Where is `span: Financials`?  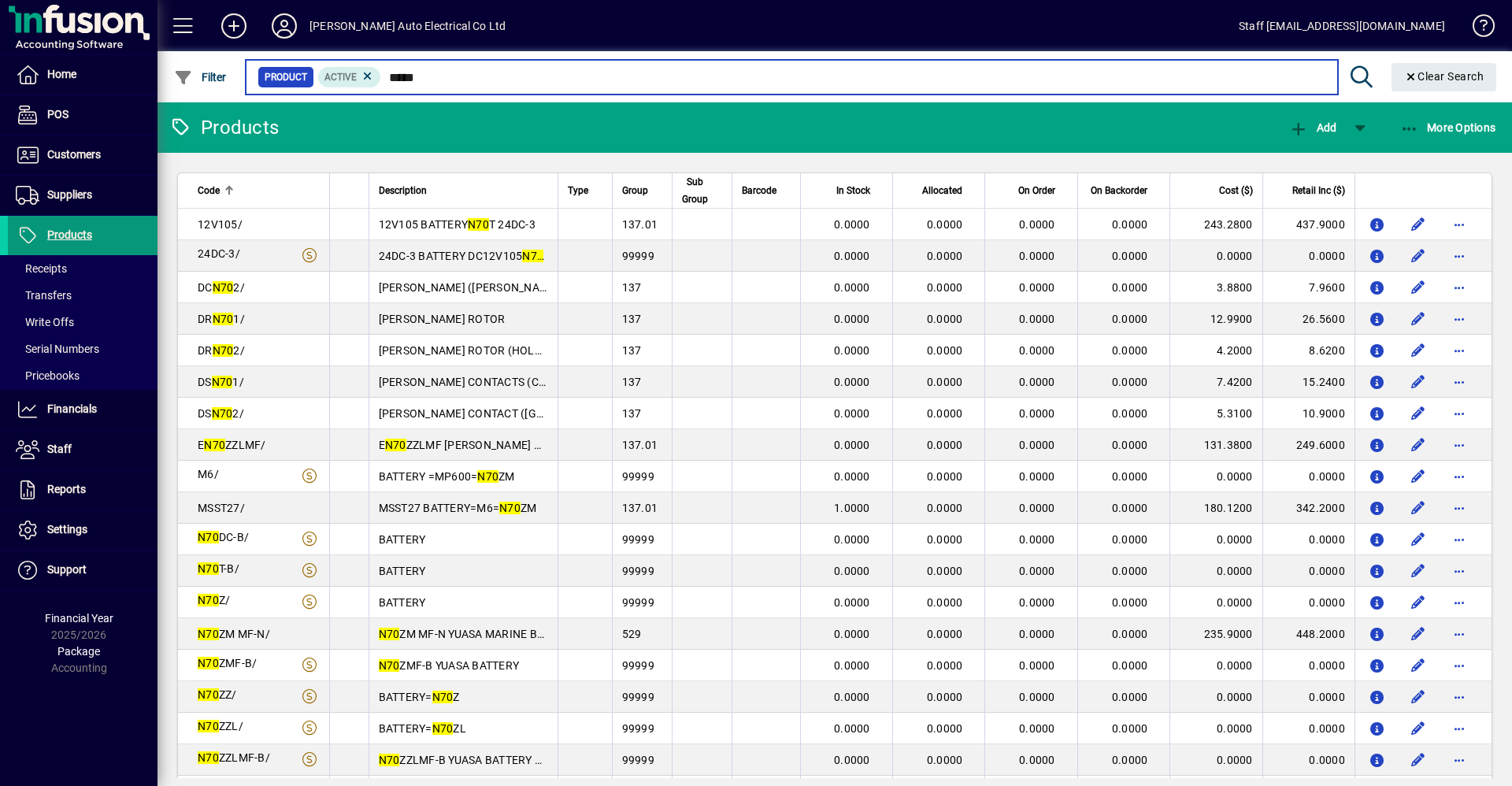
span: Financials is located at coordinates (72, 409).